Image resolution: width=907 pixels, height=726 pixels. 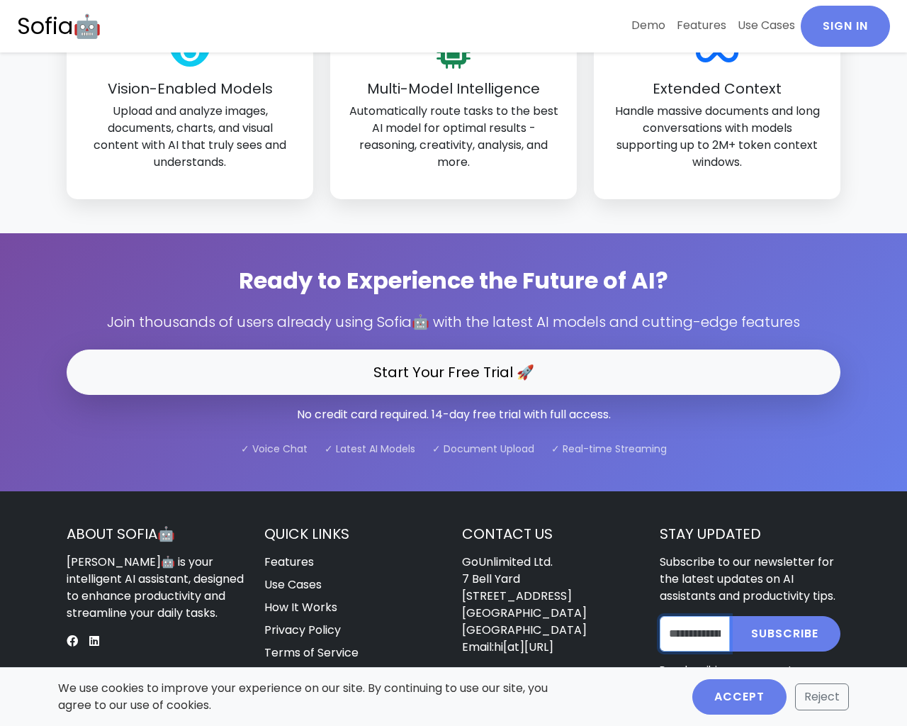 I want to click on p: No credit card required. 14-day free trial with full access., so click(x=454, y=415).